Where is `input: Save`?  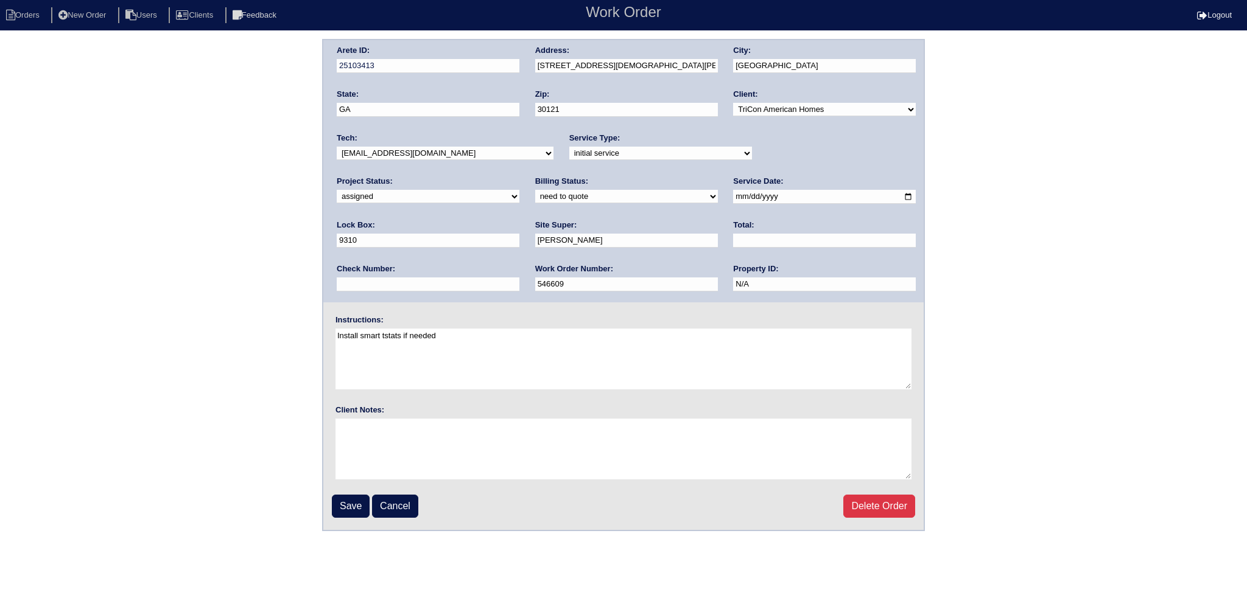 input: Save is located at coordinates (351, 507).